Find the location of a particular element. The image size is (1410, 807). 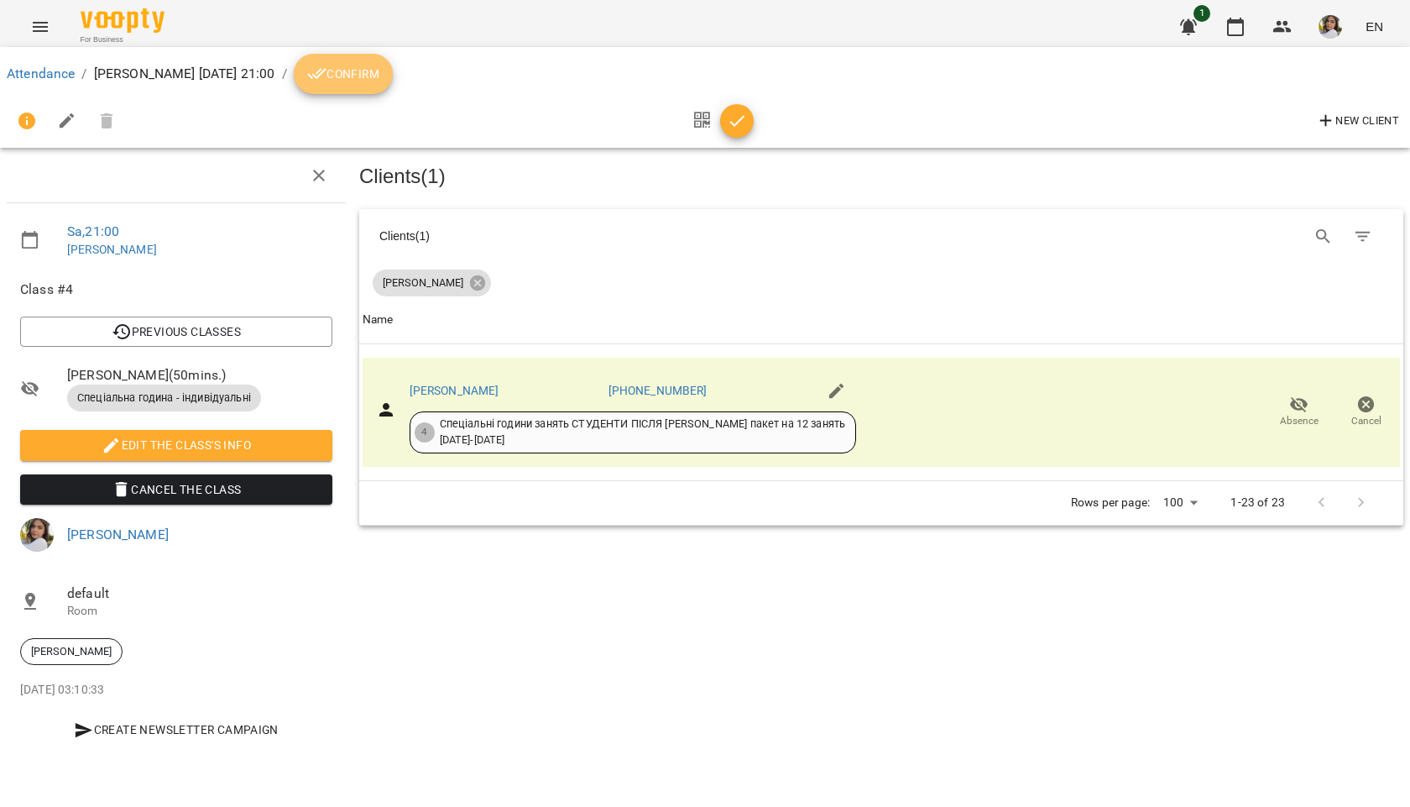

button: Edit the class's Info is located at coordinates (176, 445).